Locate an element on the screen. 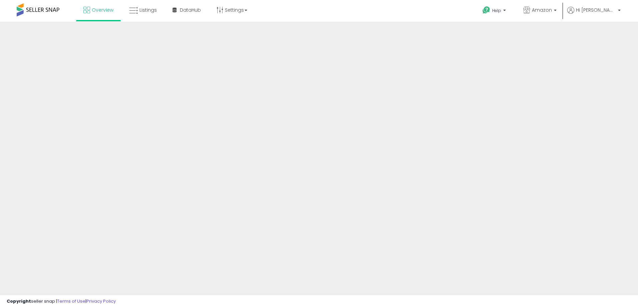  strong: Copyright is located at coordinates (19, 301).